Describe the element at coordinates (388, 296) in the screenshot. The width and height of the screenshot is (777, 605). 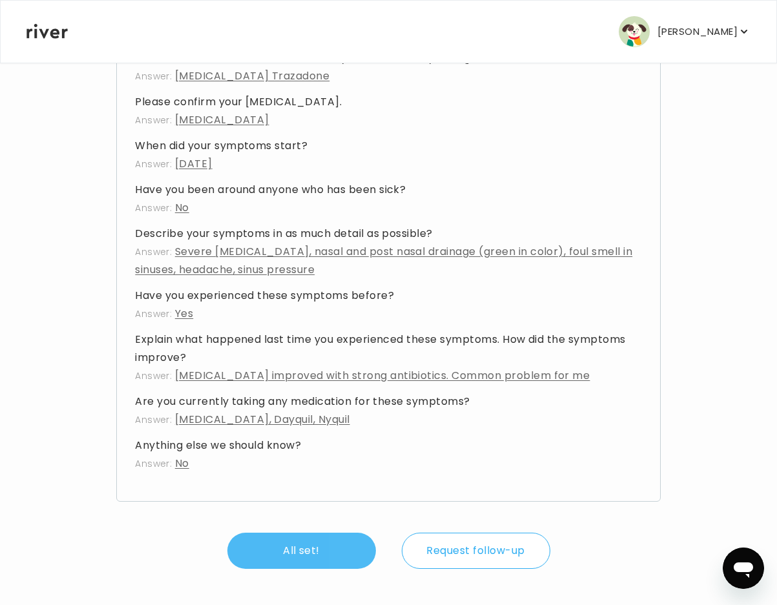
I see `h4: Have you experienced these symptoms before?` at that location.